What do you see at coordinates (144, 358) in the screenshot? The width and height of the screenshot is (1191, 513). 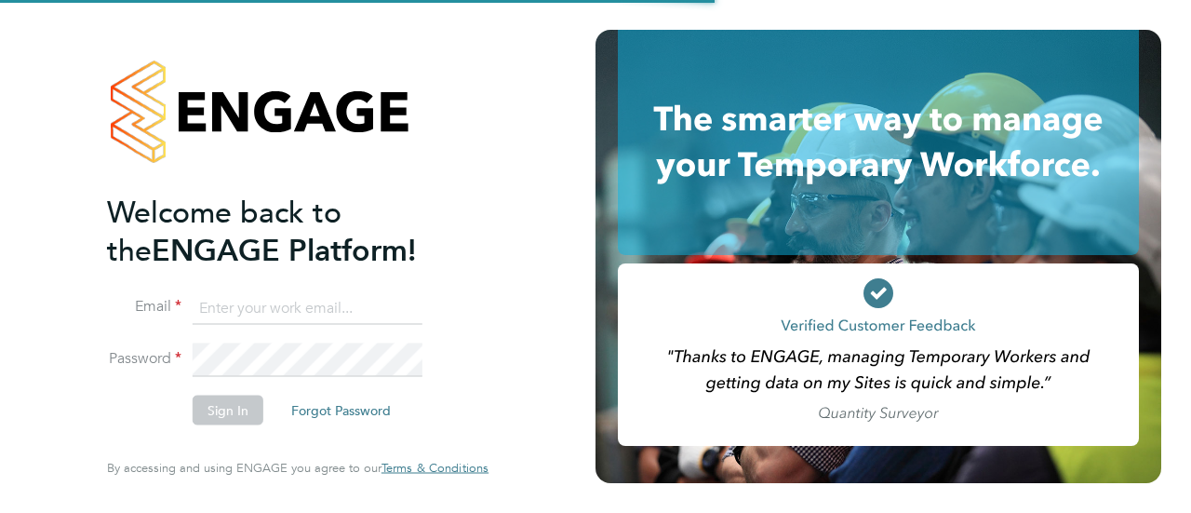 I see `label: Password` at bounding box center [144, 358].